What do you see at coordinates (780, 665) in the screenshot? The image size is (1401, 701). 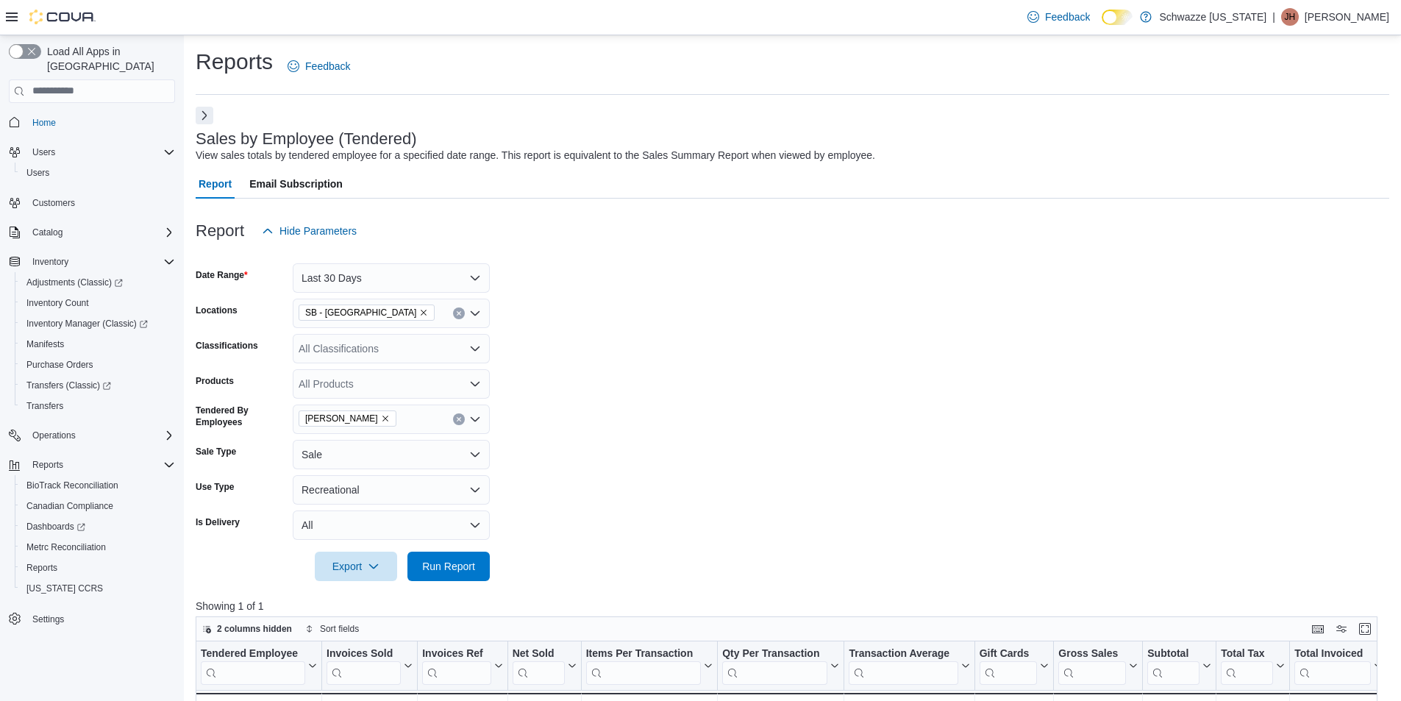 I see `button: Qty Per Transaction` at bounding box center [780, 665].